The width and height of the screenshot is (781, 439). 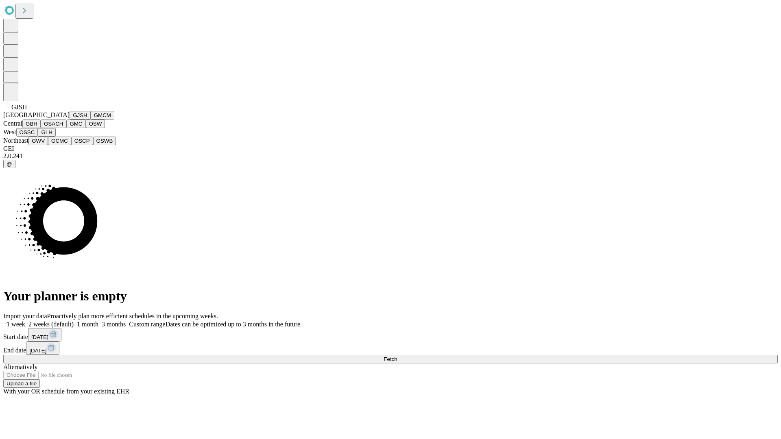 I want to click on div: Start date, so click(x=390, y=335).